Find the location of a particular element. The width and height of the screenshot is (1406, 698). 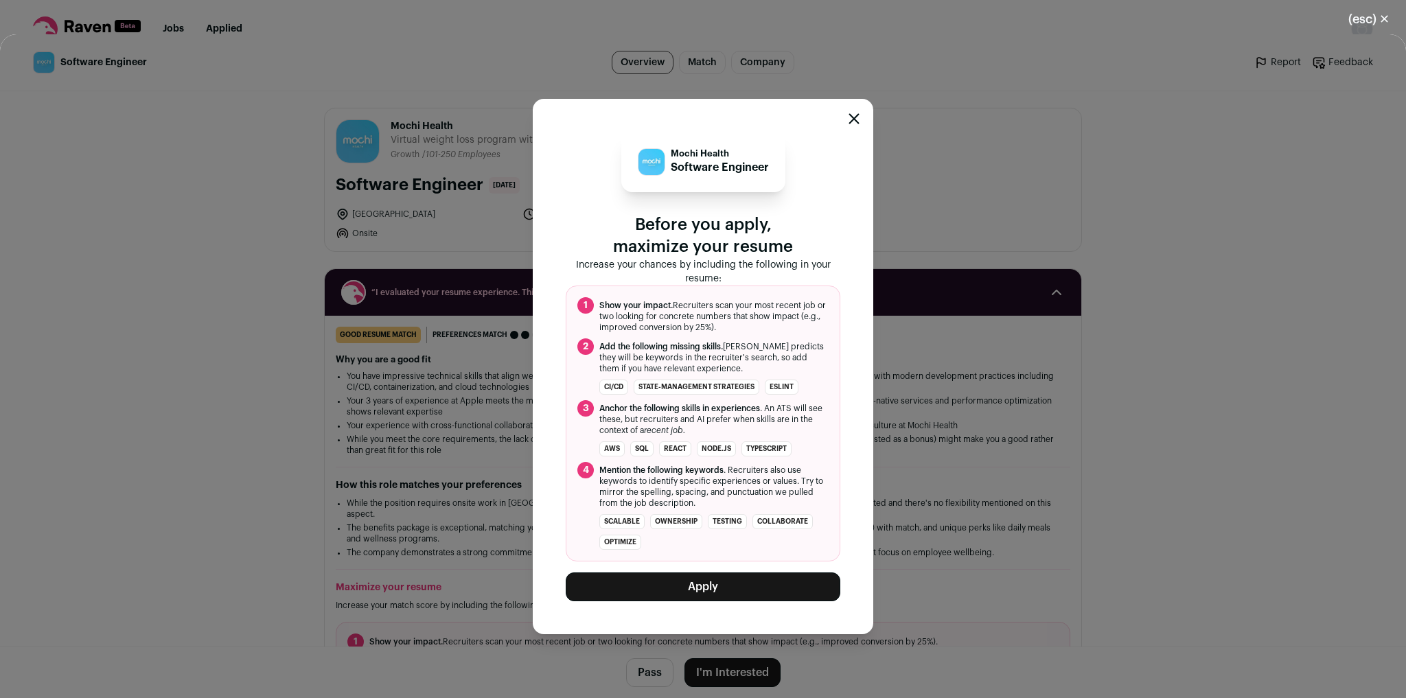

li: SQL is located at coordinates (642, 449).